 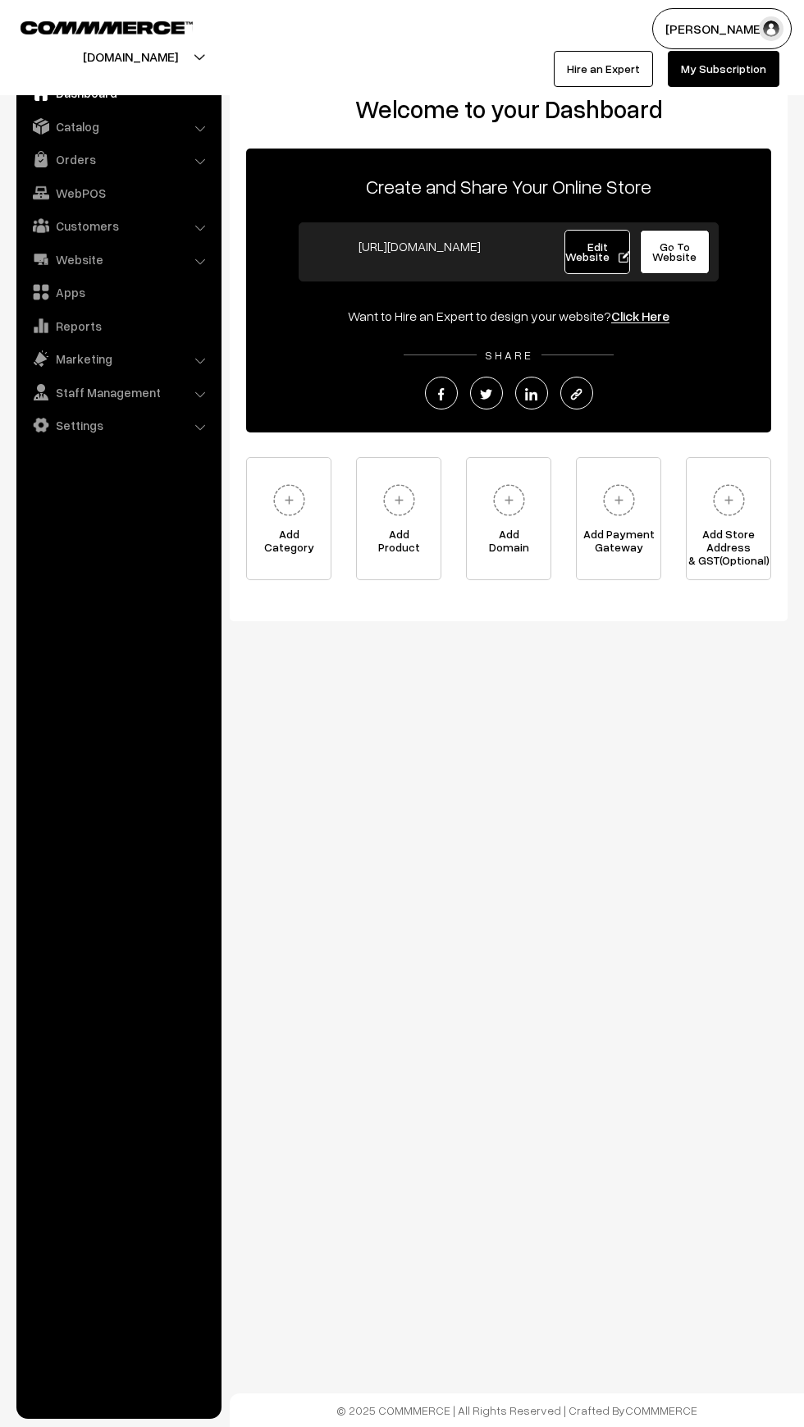 What do you see at coordinates (509, 518) in the screenshot?
I see `a: AddDomain` at bounding box center [509, 518].